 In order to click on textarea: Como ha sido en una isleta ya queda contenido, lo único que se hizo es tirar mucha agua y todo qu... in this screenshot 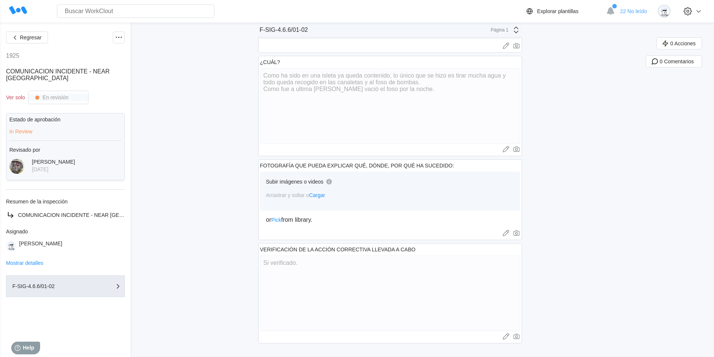, I will do `click(390, 106)`.